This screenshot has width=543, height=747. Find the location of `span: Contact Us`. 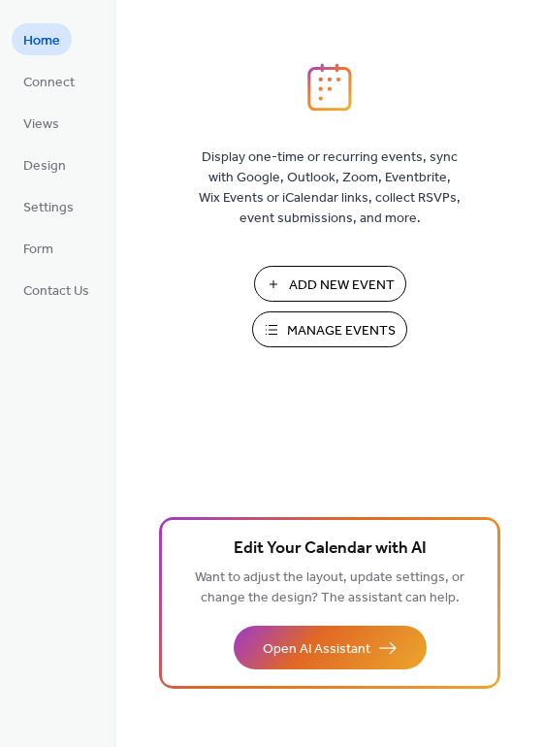

span: Contact Us is located at coordinates (56, 291).